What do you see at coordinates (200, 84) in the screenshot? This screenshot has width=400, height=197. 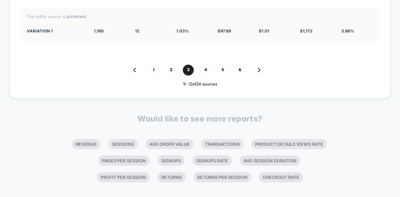 I see `div: 9 - 12 of 24 sources` at bounding box center [200, 84].